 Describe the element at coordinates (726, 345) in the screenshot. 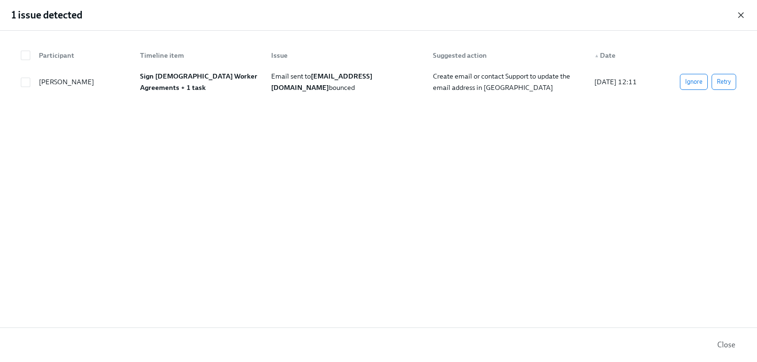

I see `span: Close` at that location.